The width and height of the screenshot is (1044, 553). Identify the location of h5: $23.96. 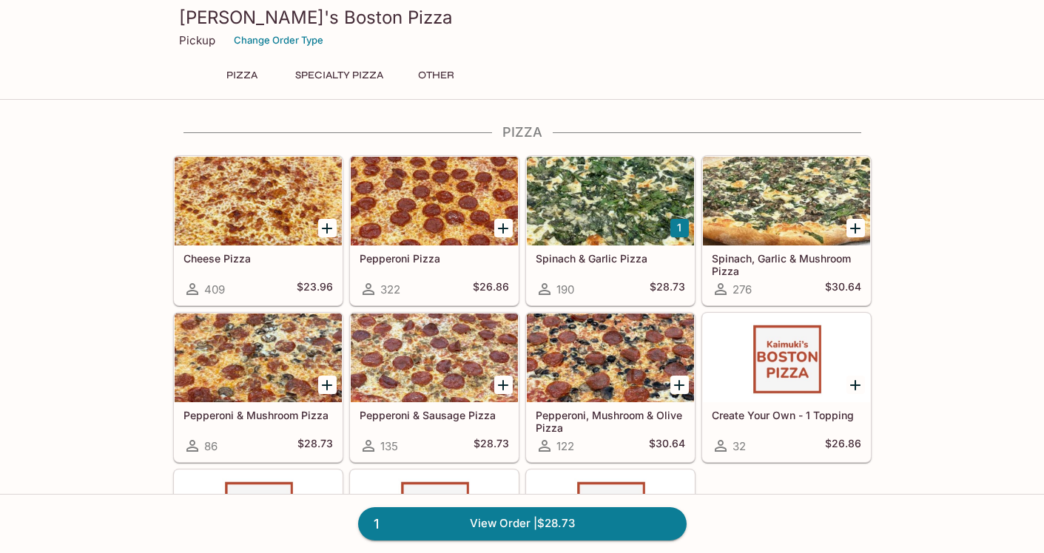
(314, 289).